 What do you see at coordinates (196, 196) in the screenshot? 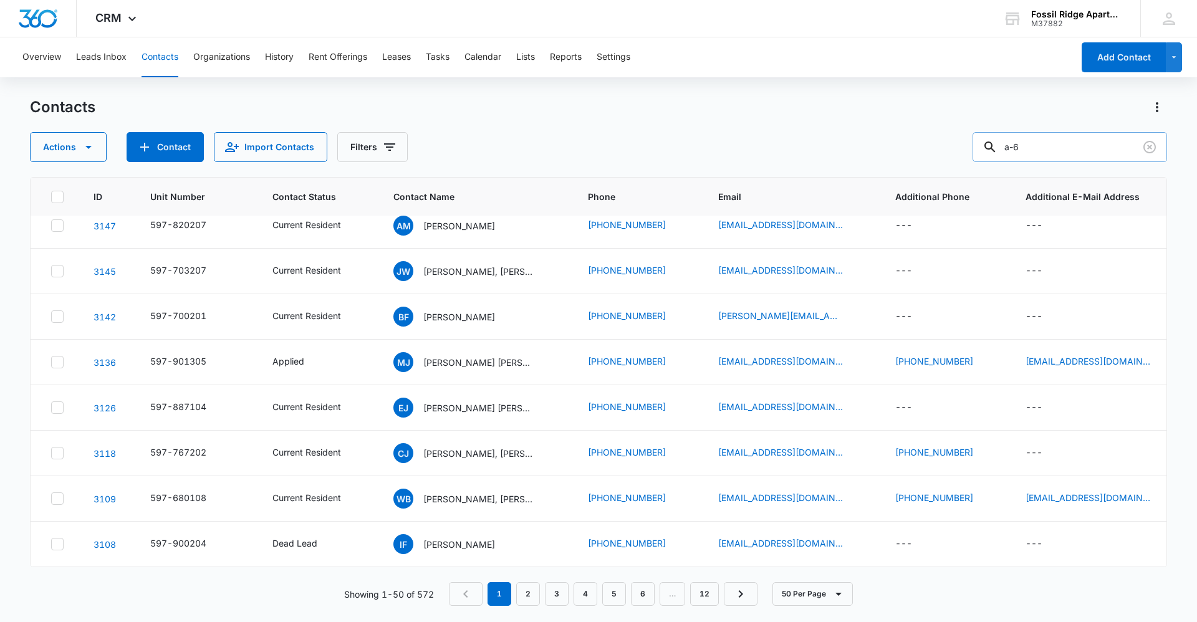
I see `span: Unit Number` at bounding box center [196, 196].